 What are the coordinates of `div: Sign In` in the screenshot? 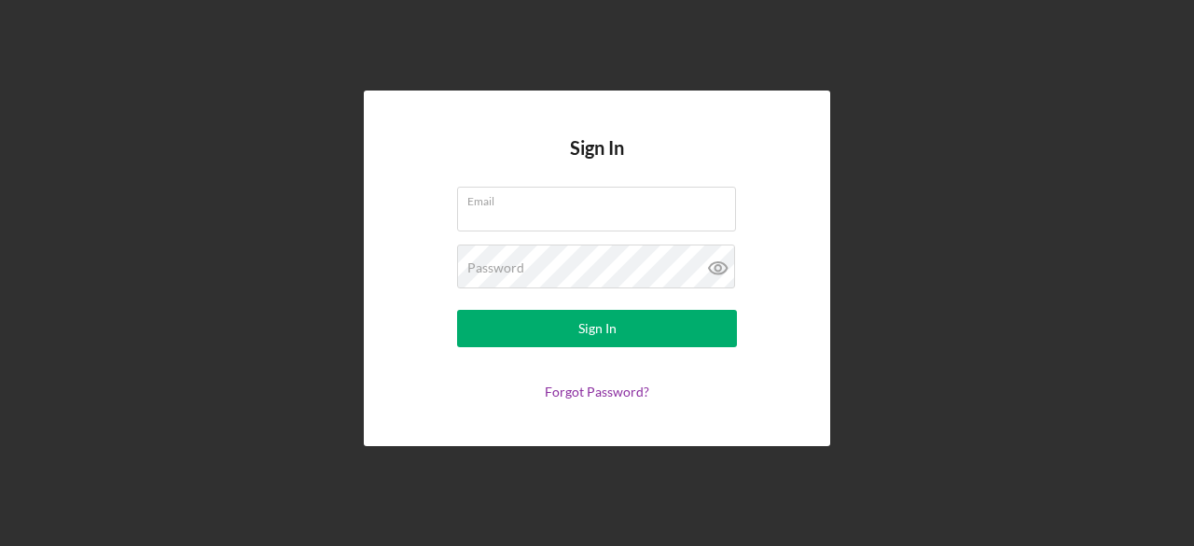 It's located at (597, 328).